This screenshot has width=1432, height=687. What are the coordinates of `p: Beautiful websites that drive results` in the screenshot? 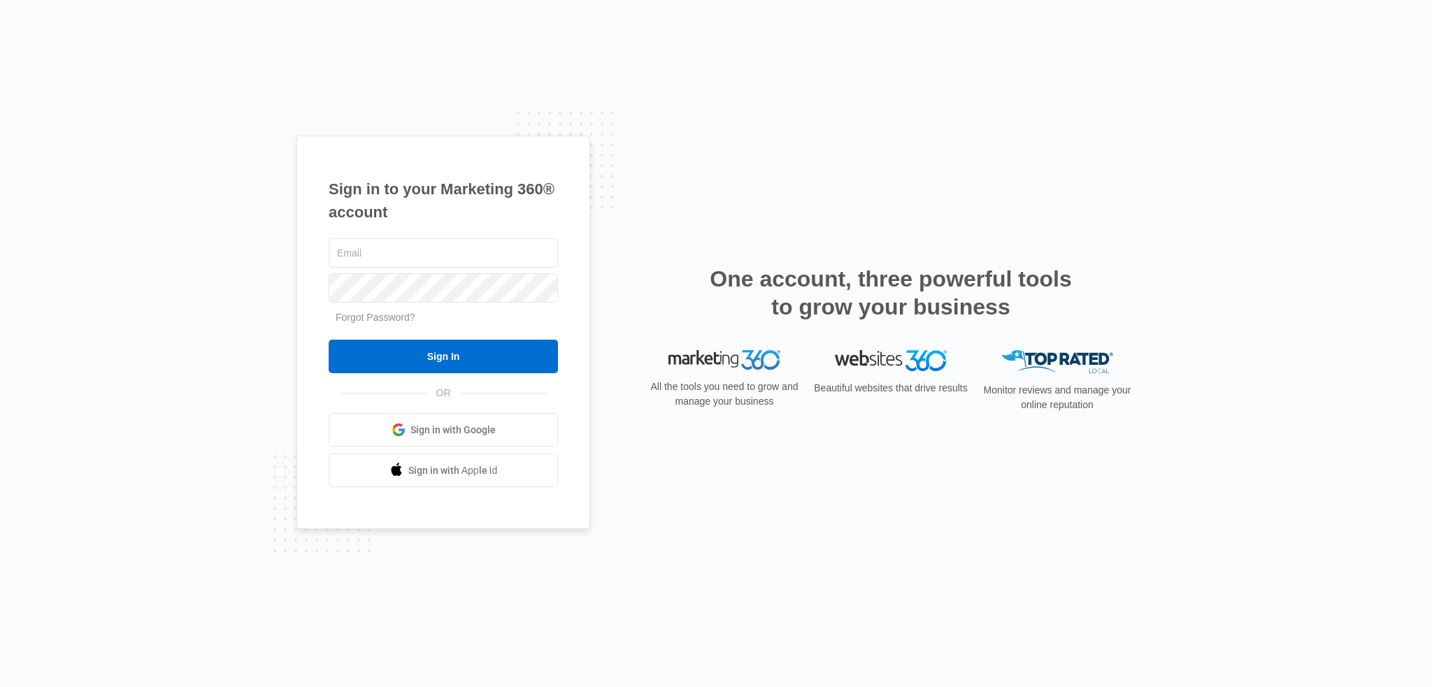 It's located at (891, 388).